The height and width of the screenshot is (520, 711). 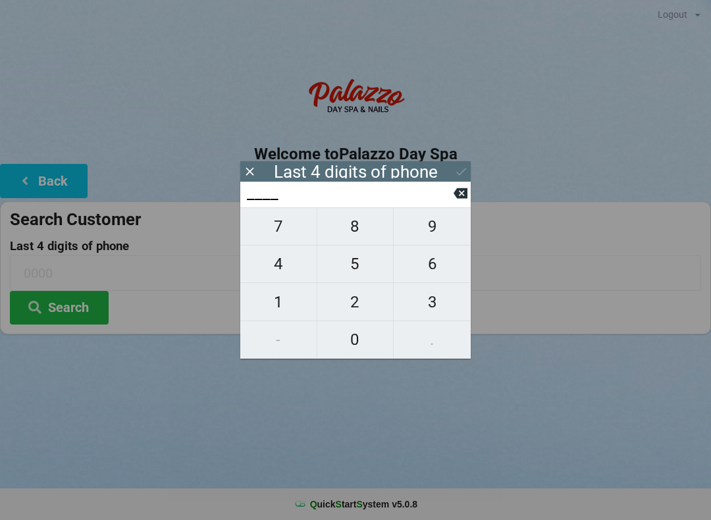 I want to click on span: 5, so click(x=355, y=264).